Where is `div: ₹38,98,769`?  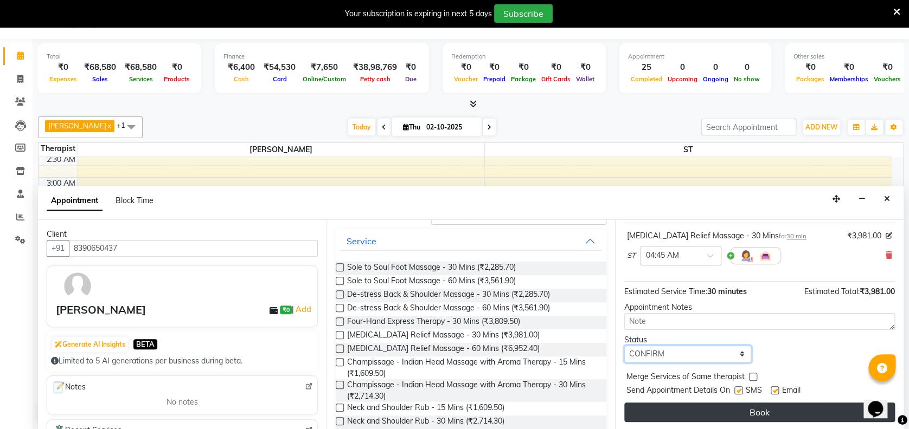
div: ₹38,98,769 is located at coordinates (375, 67).